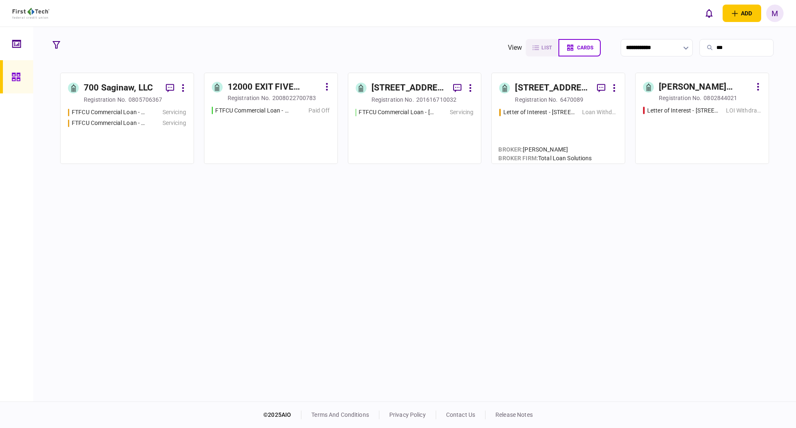 The width and height of the screenshot is (796, 428). What do you see at coordinates (545, 158) in the screenshot?
I see `div: Total Loan Solutions` at bounding box center [545, 158].